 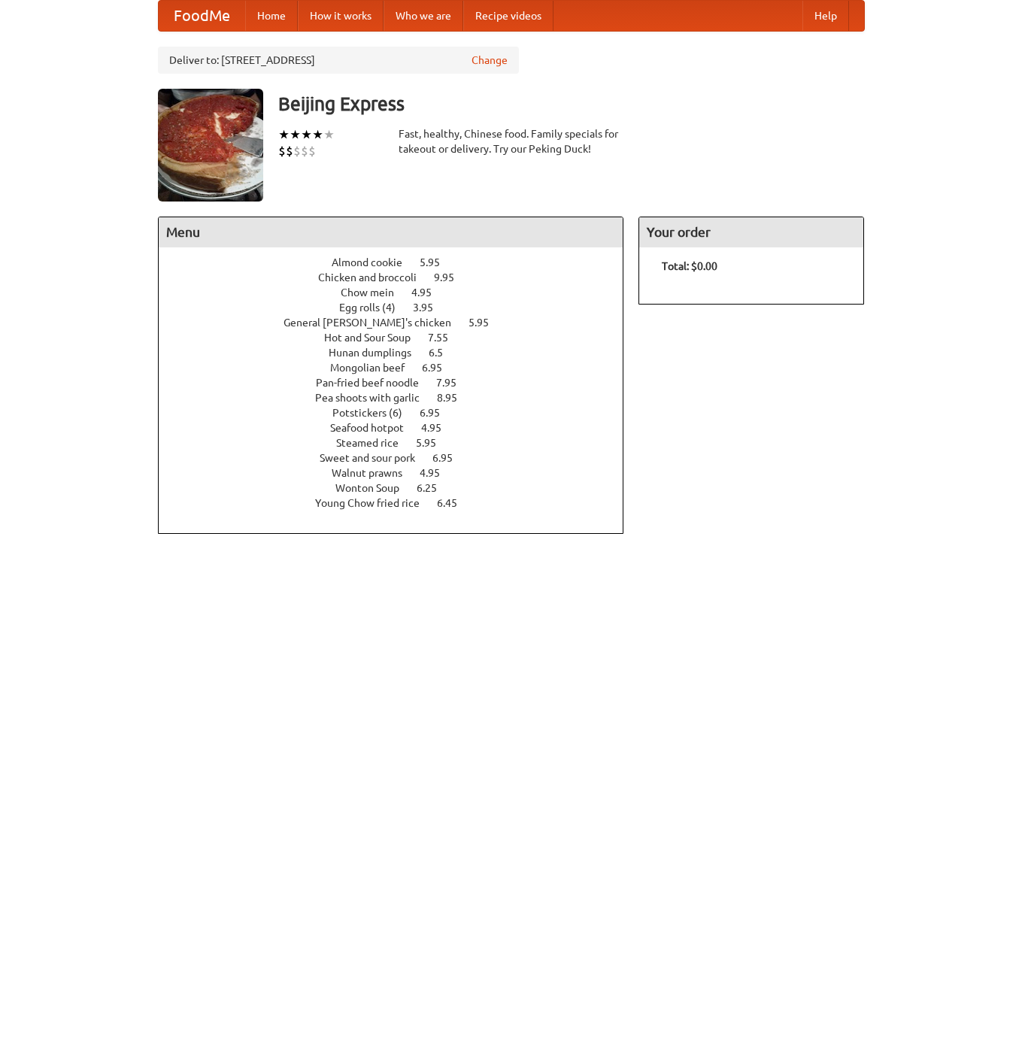 I want to click on span: Steamed rice, so click(x=375, y=443).